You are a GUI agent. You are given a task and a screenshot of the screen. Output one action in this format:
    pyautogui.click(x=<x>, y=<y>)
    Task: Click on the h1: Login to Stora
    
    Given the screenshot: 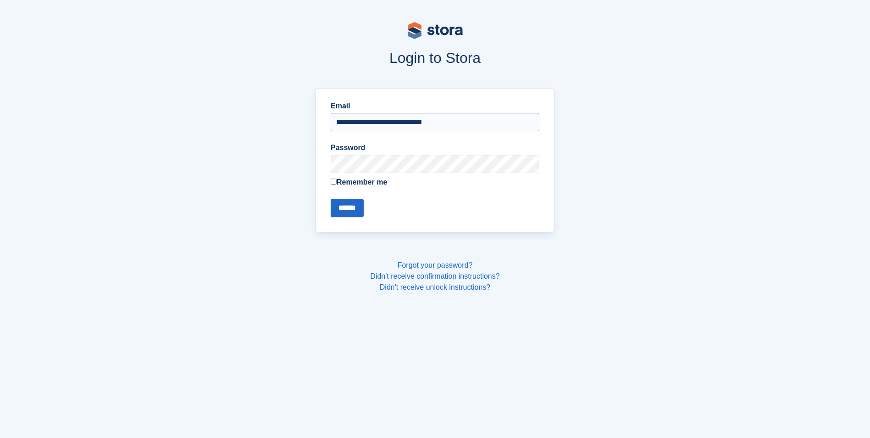 What is the action you would take?
    pyautogui.click(x=435, y=58)
    